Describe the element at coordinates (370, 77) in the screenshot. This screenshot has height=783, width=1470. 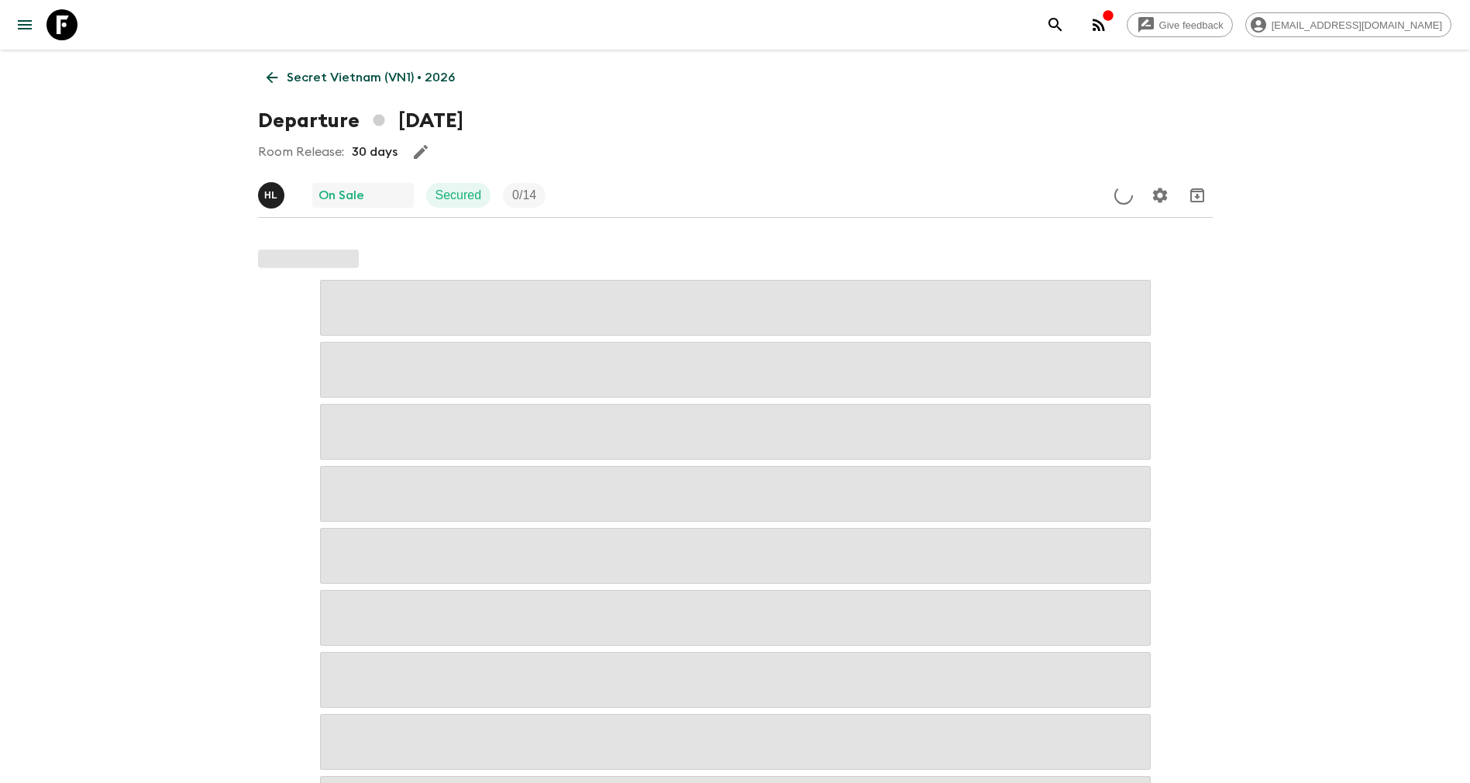
I see `p: Secret Vietnam (VN1) • 2026` at that location.